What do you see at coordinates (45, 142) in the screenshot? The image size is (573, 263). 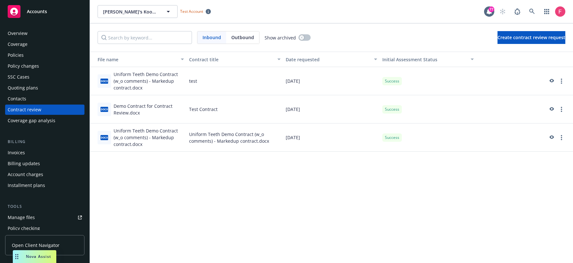 I see `div: Billing` at bounding box center [45, 142].